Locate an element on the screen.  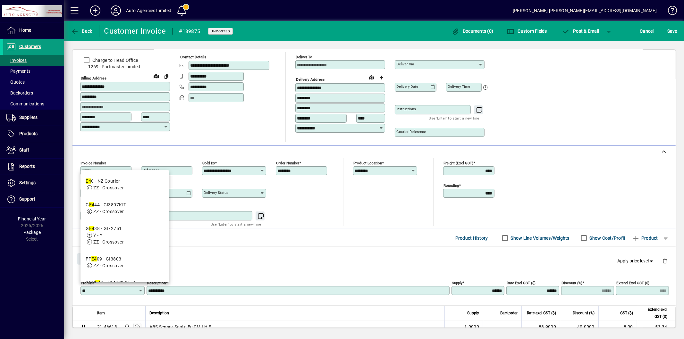
mat-label: Instructions is located at coordinates (406, 109).